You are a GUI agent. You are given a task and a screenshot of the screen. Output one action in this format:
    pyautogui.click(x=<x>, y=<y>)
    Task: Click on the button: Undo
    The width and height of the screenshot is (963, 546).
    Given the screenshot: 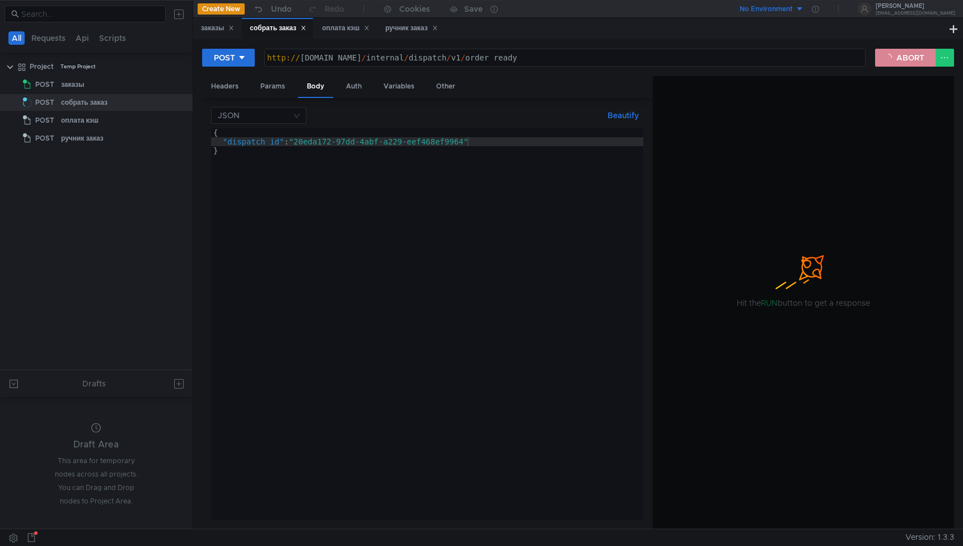 What is the action you would take?
    pyautogui.click(x=272, y=9)
    